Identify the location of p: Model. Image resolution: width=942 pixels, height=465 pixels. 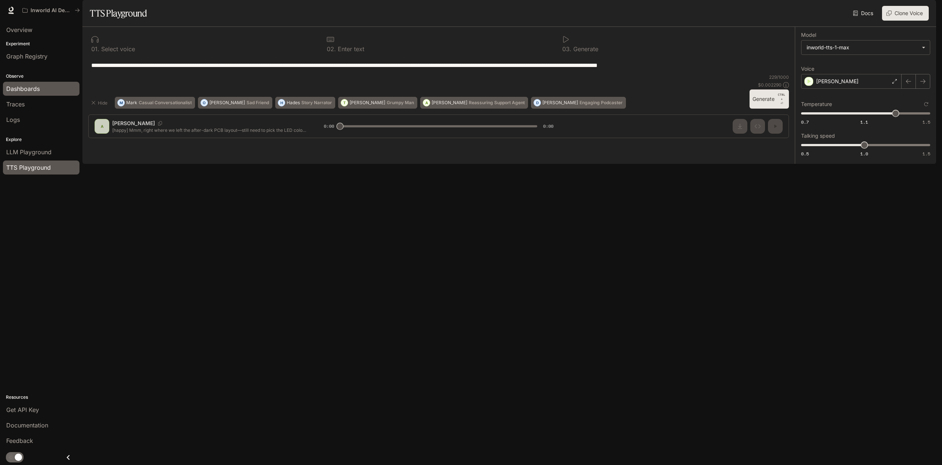
(808, 35).